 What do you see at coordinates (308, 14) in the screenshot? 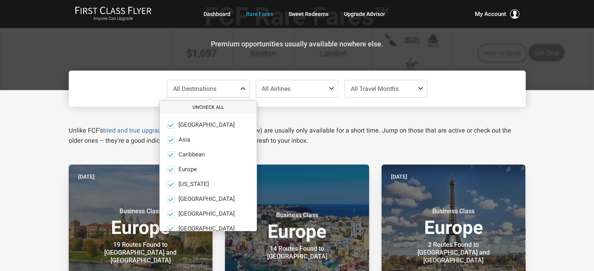
I see `a: Sweet Redeems` at bounding box center [308, 14].